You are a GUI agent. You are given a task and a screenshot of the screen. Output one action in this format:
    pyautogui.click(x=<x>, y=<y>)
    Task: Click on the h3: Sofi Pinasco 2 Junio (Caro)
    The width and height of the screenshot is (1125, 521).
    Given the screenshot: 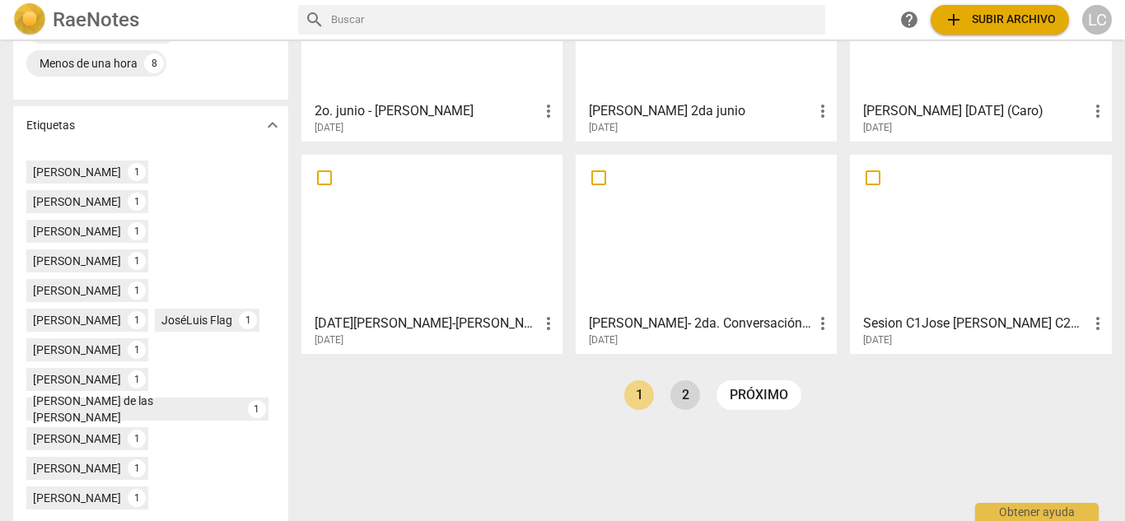 What is the action you would take?
    pyautogui.click(x=975, y=111)
    